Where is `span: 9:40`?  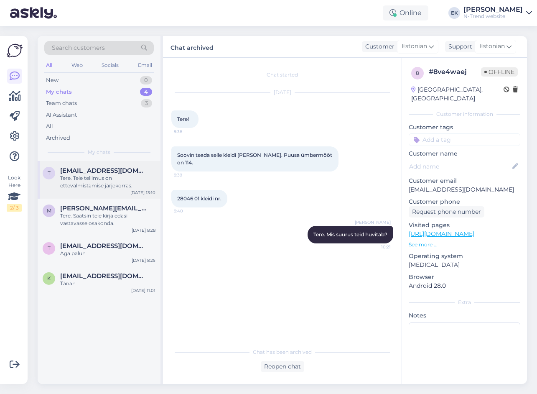
span: 9:40 is located at coordinates (189, 211).